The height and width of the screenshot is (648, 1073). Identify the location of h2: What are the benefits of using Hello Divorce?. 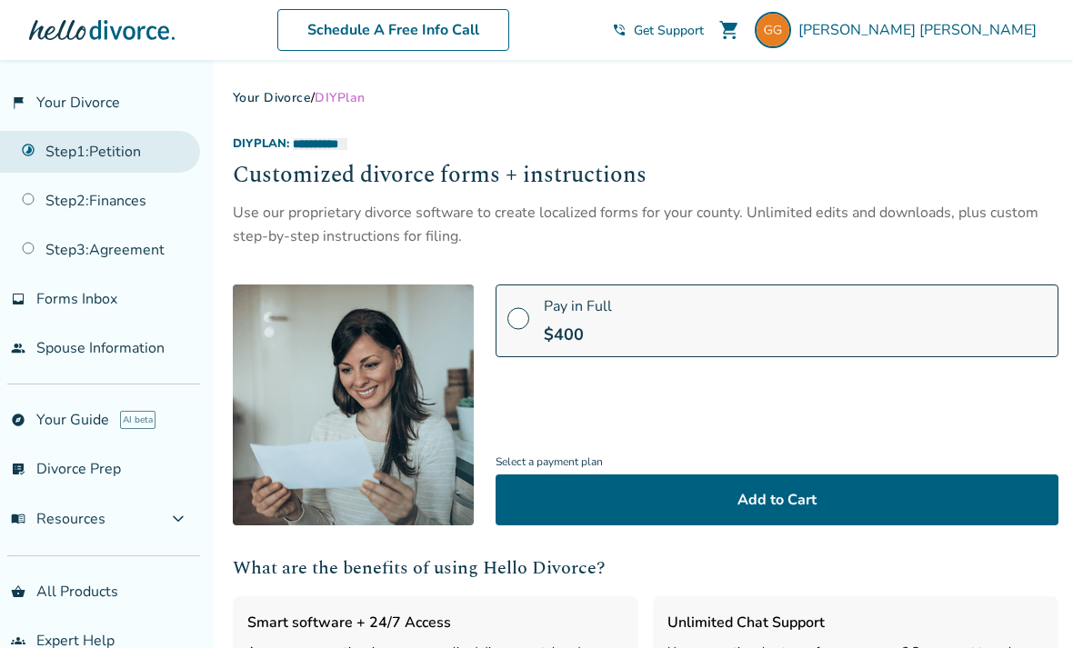
(645, 568).